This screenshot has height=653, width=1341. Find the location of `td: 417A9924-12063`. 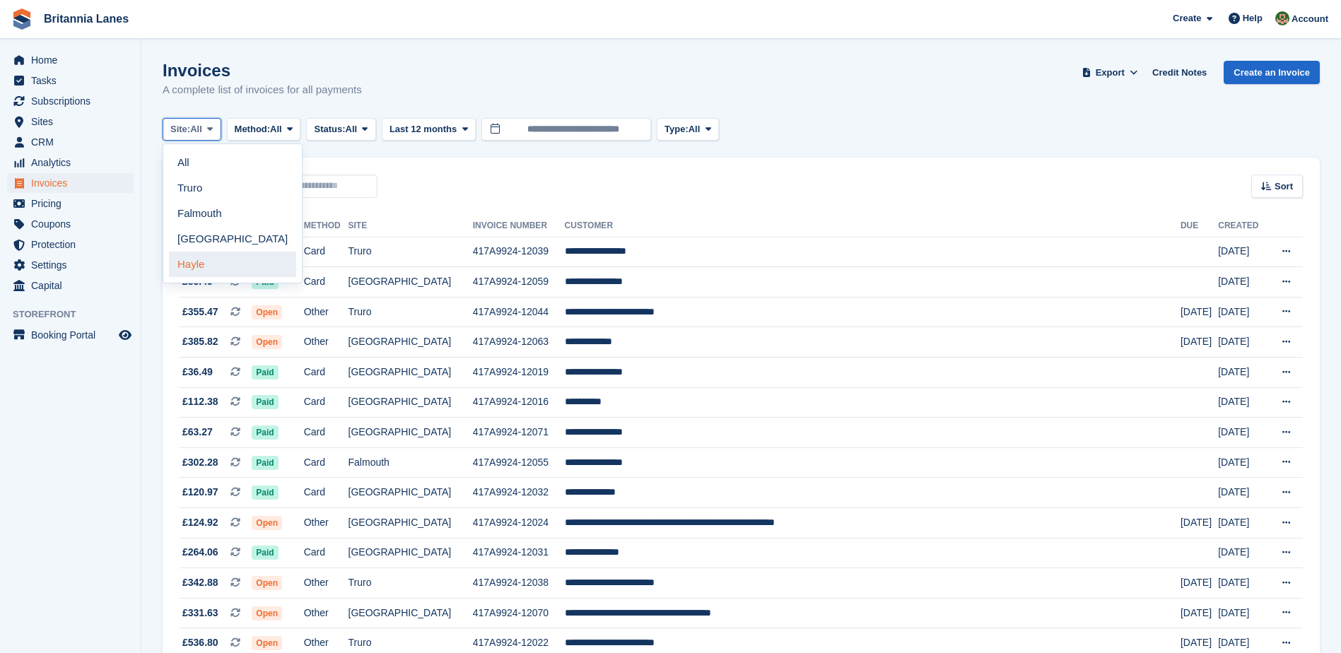

td: 417A9924-12063 is located at coordinates (519, 342).